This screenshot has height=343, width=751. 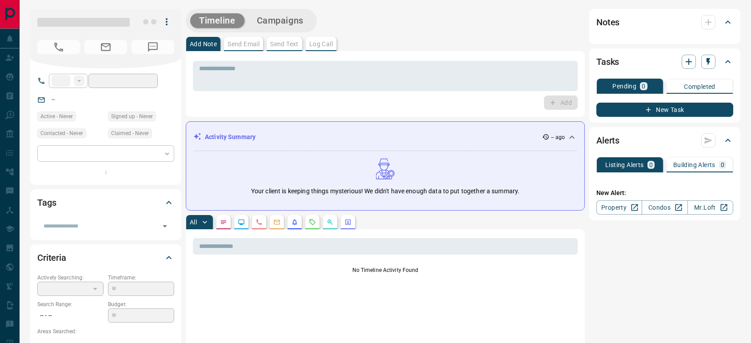 What do you see at coordinates (193, 222) in the screenshot?
I see `p: All` at bounding box center [193, 222].